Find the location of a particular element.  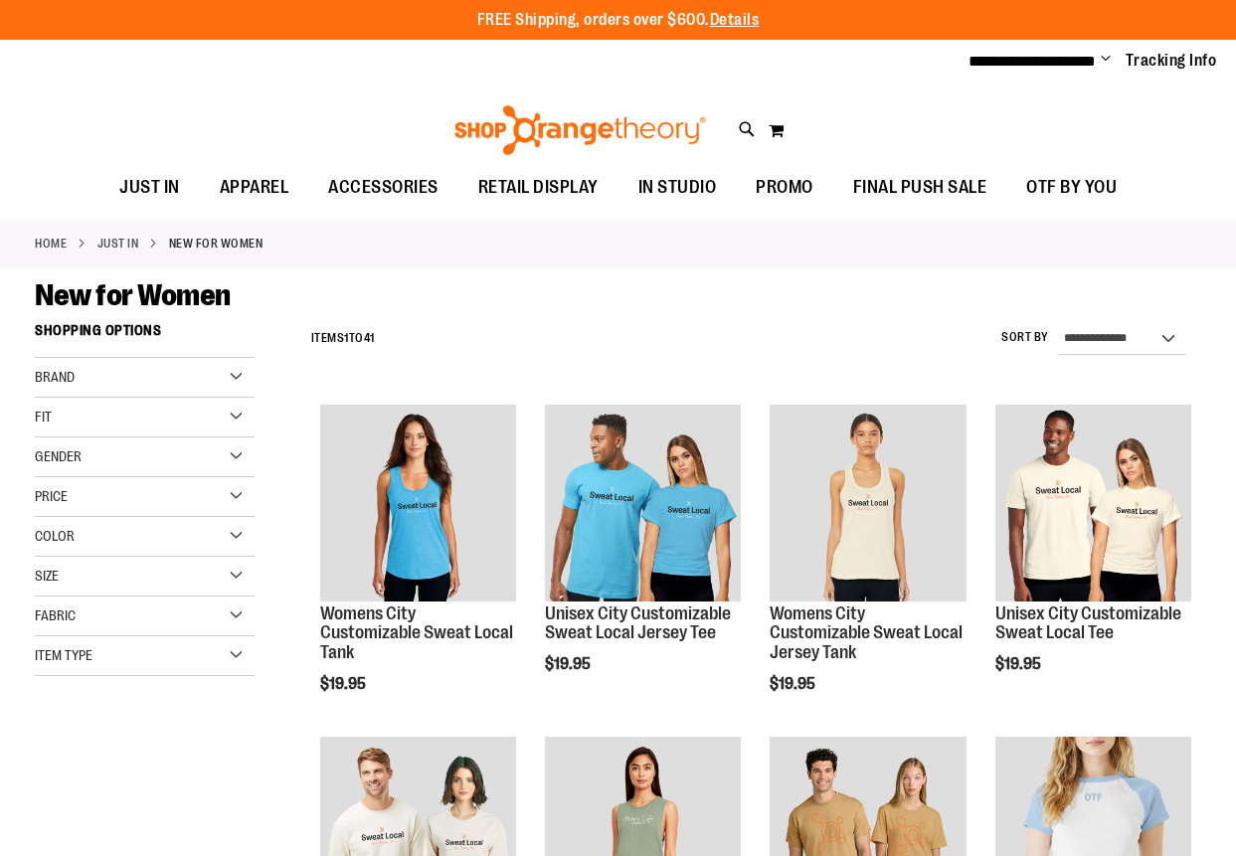

span: ACCESSORIES is located at coordinates (383, 187).